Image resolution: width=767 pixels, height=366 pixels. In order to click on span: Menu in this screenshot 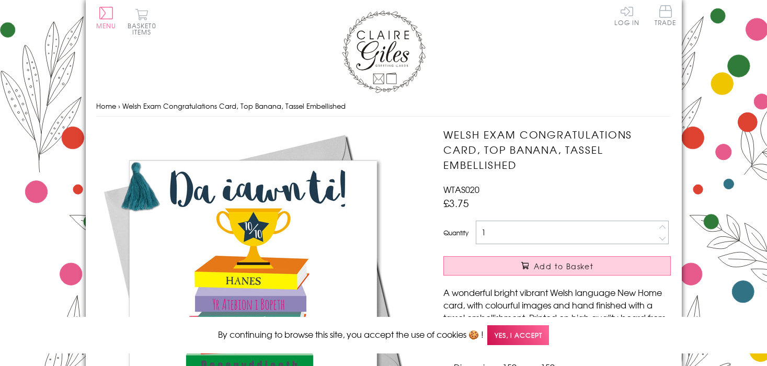, I will do `click(106, 26)`.